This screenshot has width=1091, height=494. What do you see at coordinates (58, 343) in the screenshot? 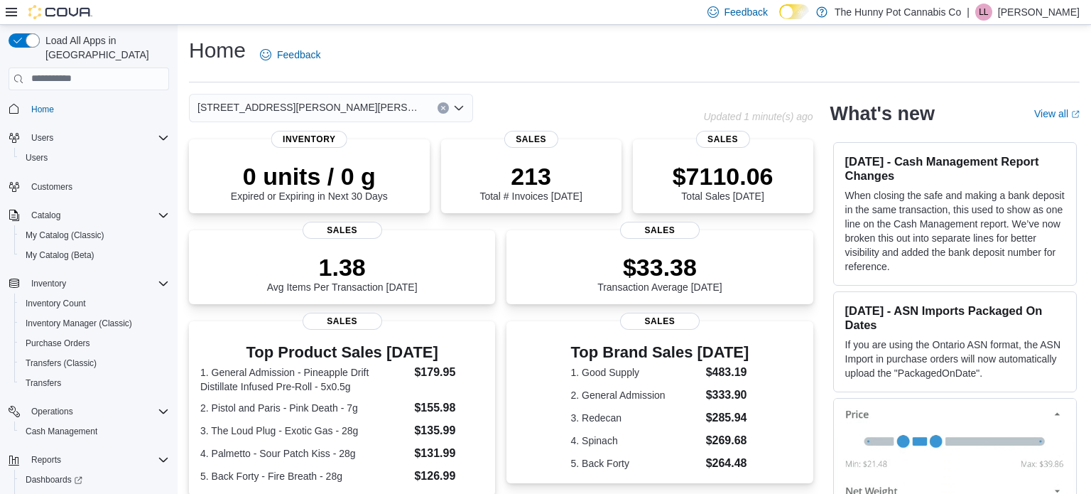
I see `a: Purchase Orders` at bounding box center [58, 343].